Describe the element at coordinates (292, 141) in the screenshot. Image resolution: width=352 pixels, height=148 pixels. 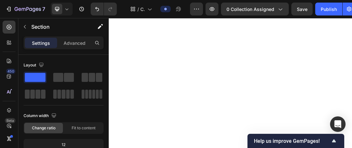
I see `span: Help us improve GemPages!` at that location.